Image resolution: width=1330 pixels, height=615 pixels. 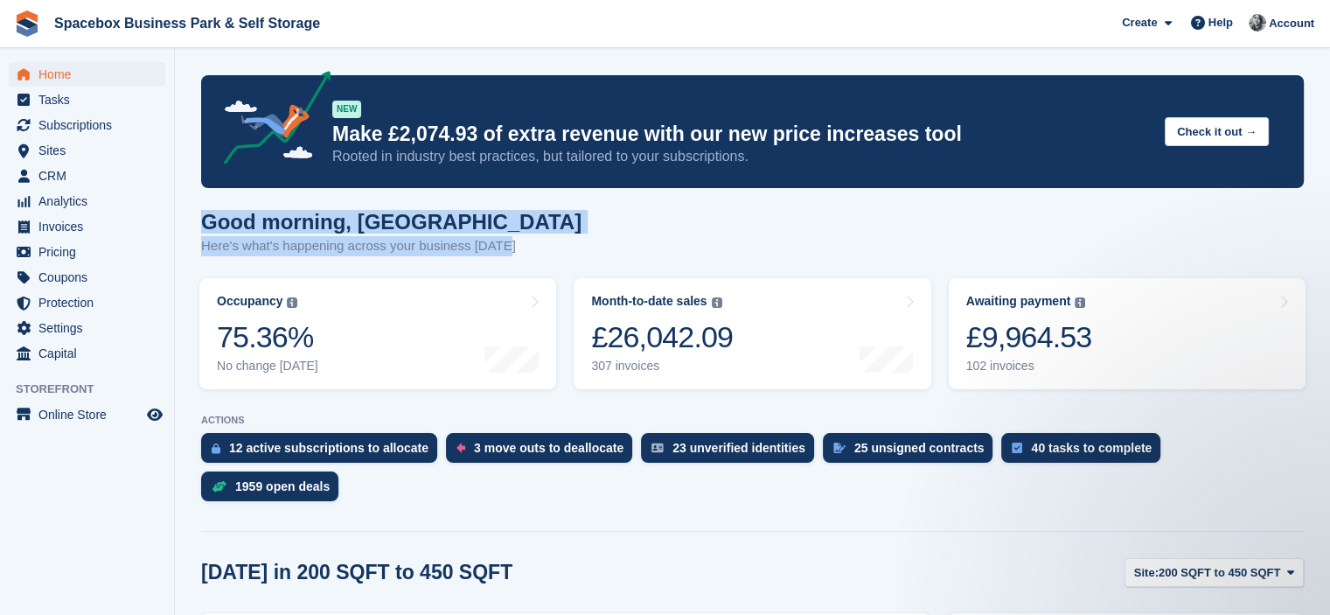 I want to click on span: Analytics, so click(x=91, y=201).